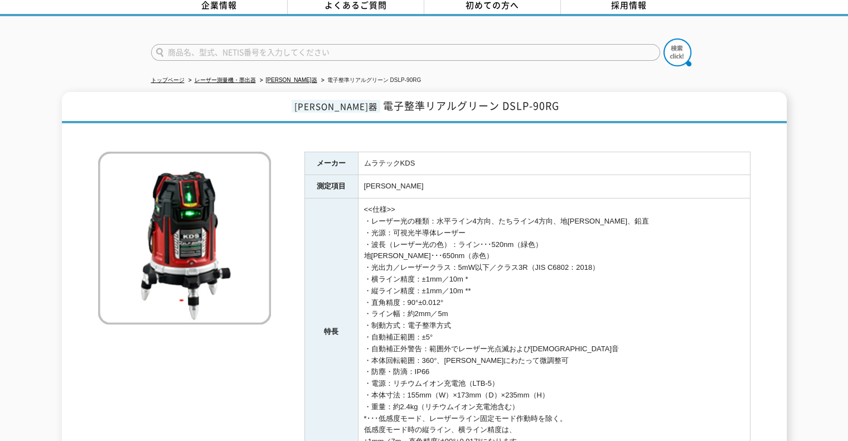 This screenshot has height=441, width=848. What do you see at coordinates (471, 105) in the screenshot?
I see `span: 電子整準リアルグリーン DSLP-90RG` at bounding box center [471, 105].